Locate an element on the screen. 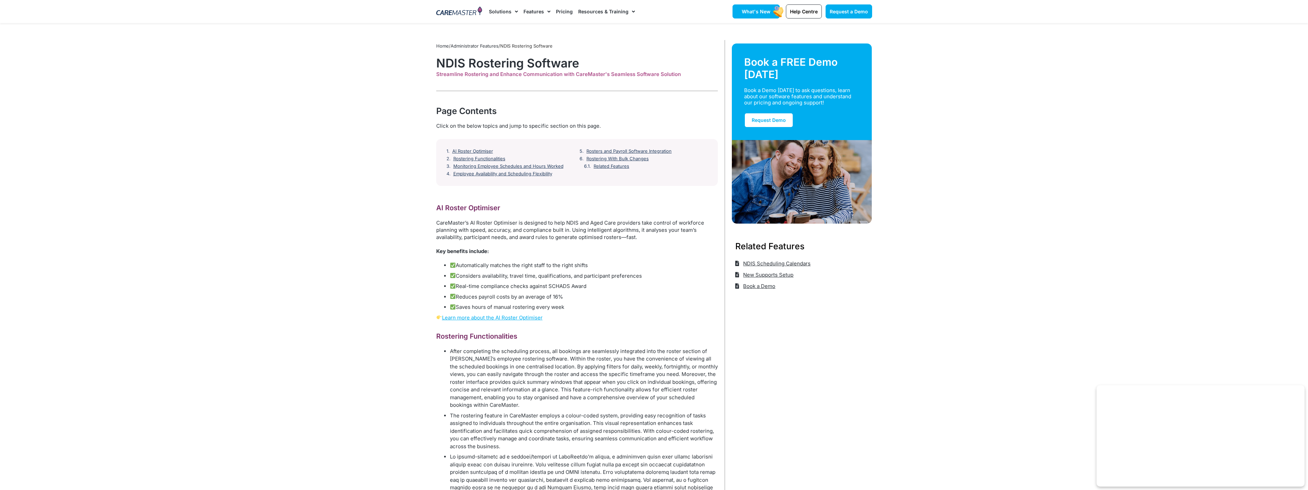  li: Considers availability, travel time, qualifications, and participant preferences is located at coordinates (584, 276).